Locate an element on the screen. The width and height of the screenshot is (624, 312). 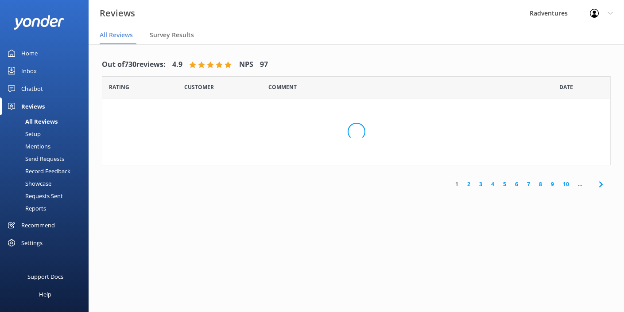
span: Survey Results is located at coordinates (172, 35).